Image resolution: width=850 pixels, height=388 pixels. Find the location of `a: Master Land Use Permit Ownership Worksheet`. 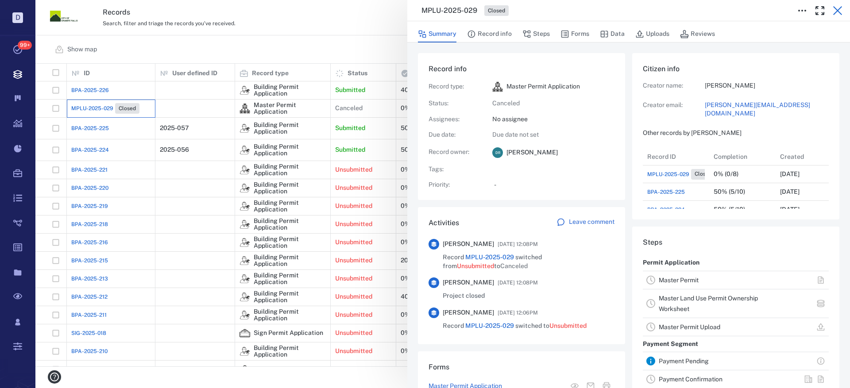

a: Master Land Use Permit Ownership Worksheet is located at coordinates (708, 304).